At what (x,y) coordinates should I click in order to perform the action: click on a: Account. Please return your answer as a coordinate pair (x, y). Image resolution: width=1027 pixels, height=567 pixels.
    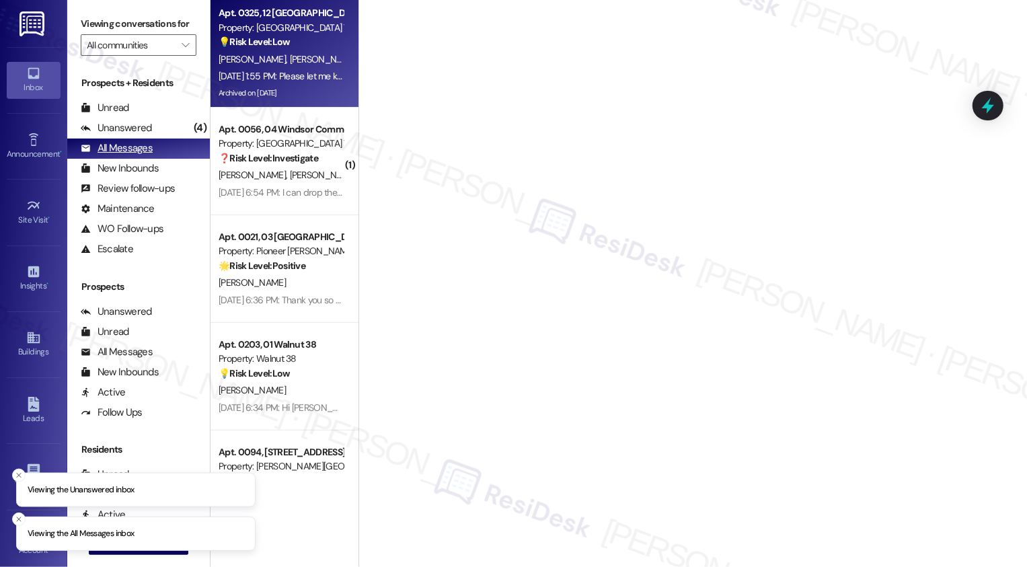
    Looking at the image, I should click on (34, 543).